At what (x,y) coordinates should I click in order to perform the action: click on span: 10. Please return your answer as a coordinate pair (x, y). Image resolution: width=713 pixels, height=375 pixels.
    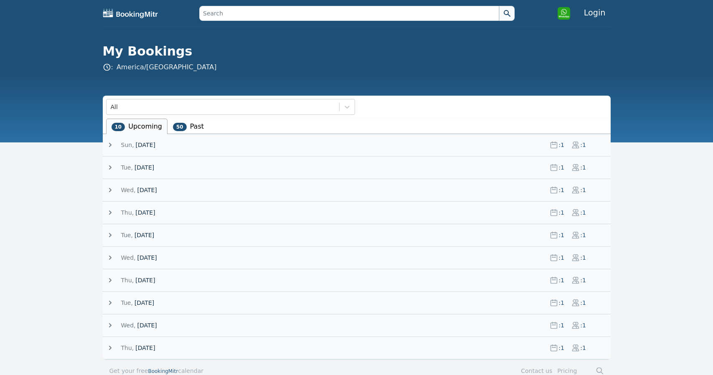
    Looking at the image, I should click on (118, 127).